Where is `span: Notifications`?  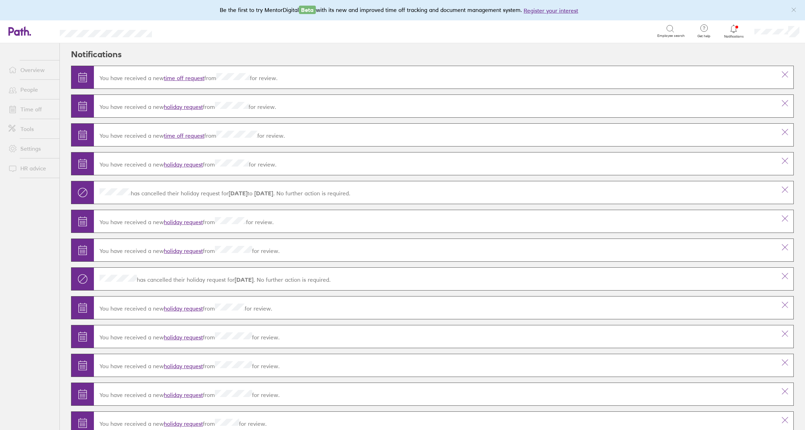 span: Notifications is located at coordinates (734, 37).